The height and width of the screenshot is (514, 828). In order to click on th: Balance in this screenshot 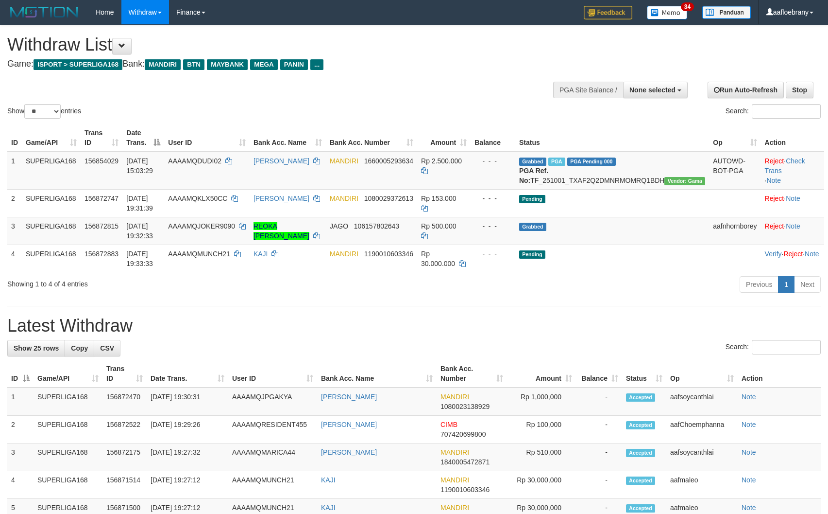, I will do `click(493, 137)`.